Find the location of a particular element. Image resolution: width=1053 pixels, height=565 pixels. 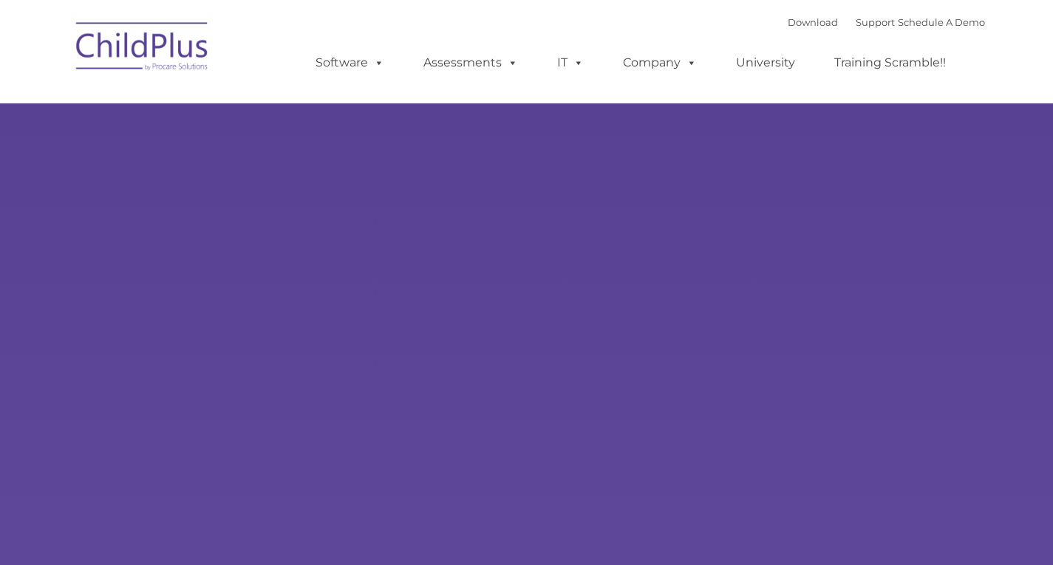

a: Download is located at coordinates (813, 22).